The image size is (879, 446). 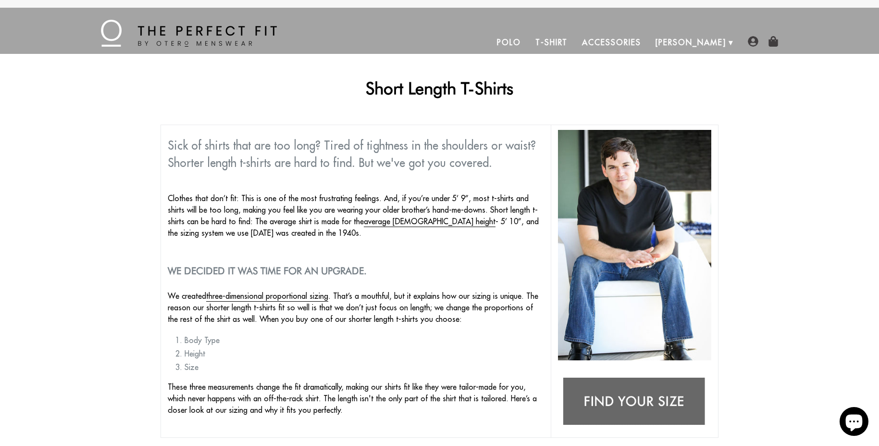 What do you see at coordinates (509, 42) in the screenshot?
I see `a: Polo` at bounding box center [509, 42].